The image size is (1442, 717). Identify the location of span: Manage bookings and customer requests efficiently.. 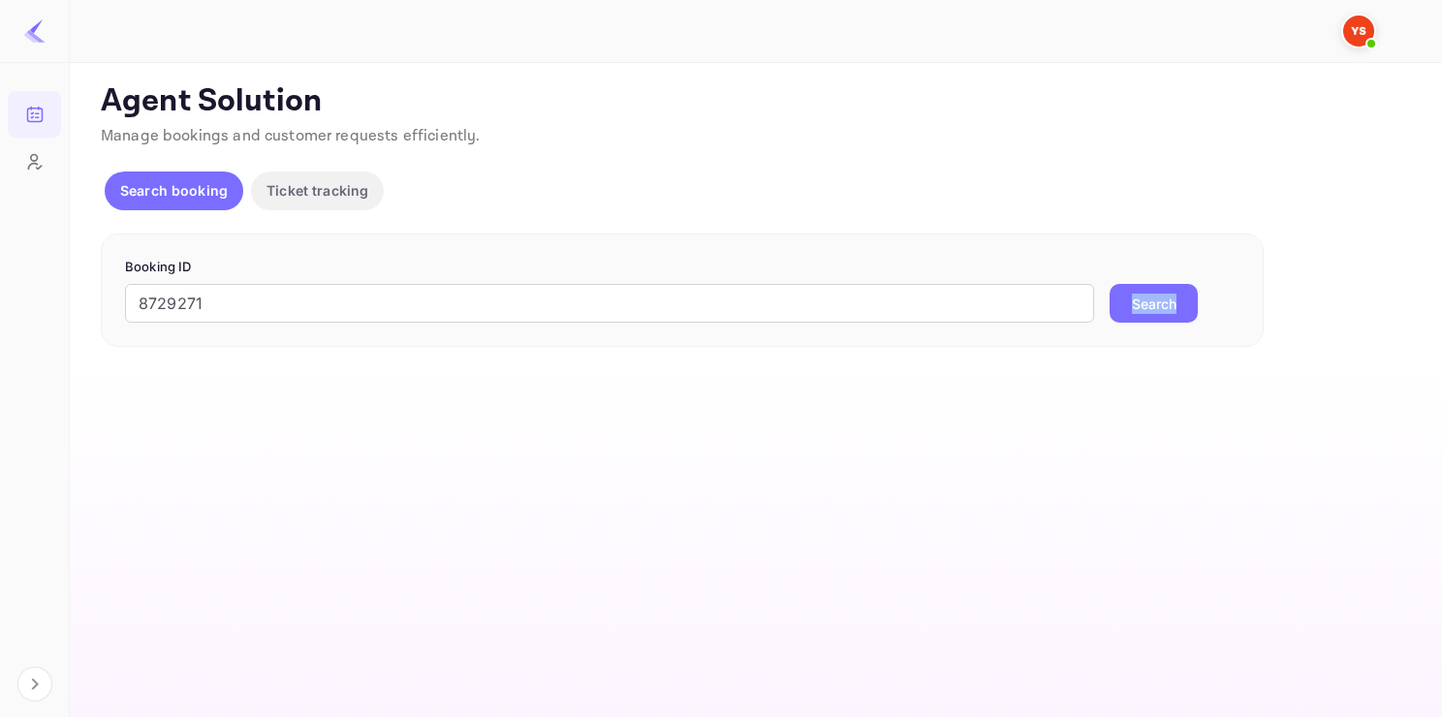
(291, 136).